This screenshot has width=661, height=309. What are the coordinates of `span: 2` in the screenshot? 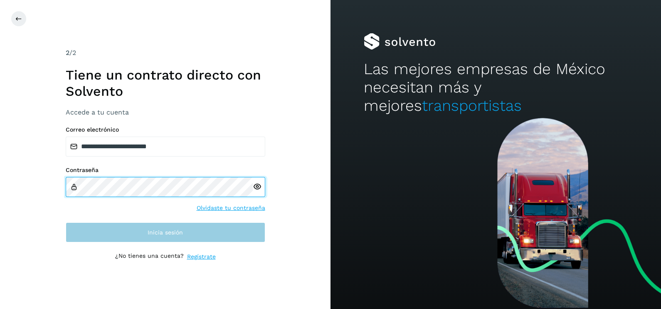 It's located at (67, 52).